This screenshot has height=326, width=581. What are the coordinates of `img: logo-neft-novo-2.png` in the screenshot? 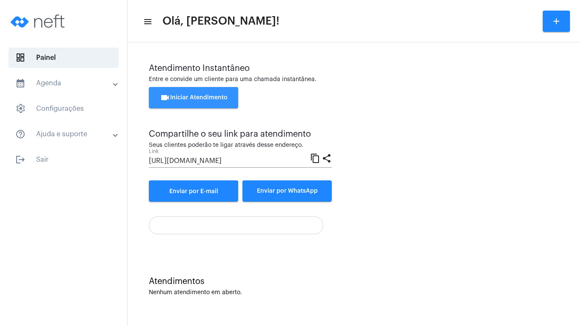 It's located at (39, 21).